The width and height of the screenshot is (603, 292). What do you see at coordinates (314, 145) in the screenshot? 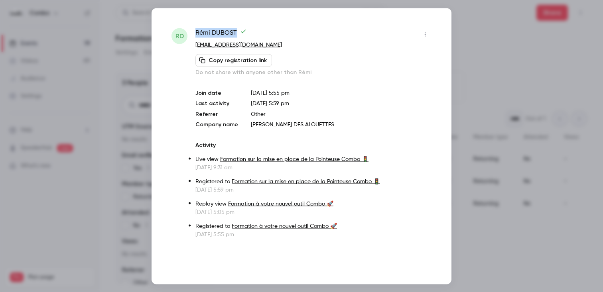
I see `p: Activity` at bounding box center [314, 145].